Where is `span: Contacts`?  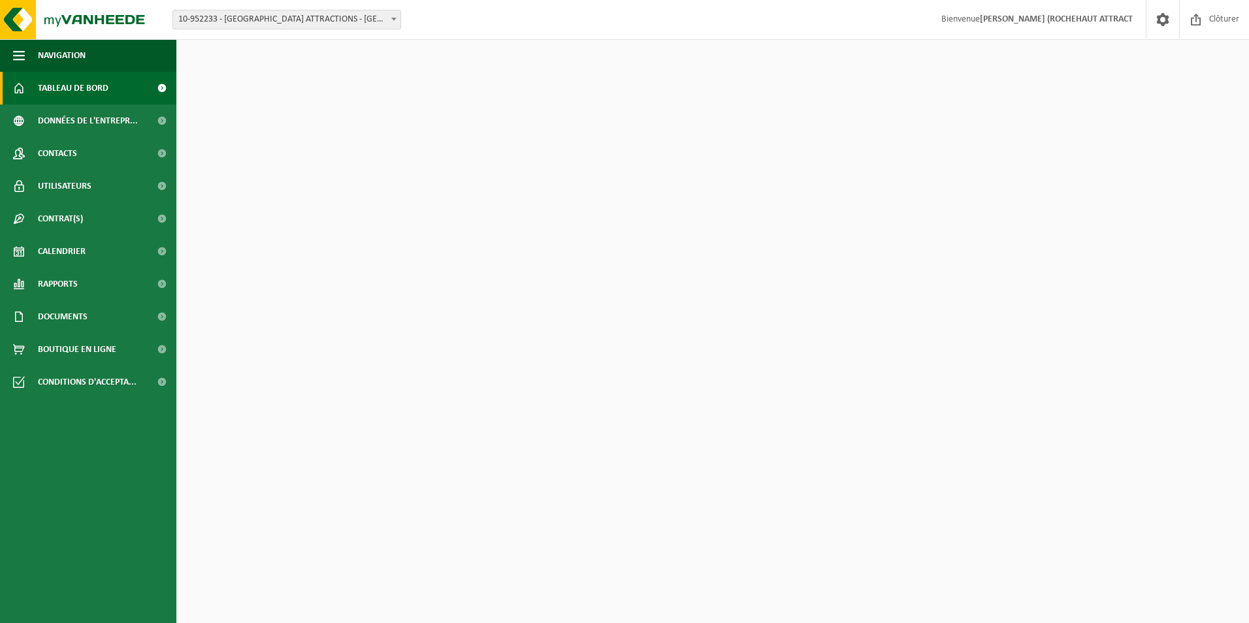 span: Contacts is located at coordinates (57, 153).